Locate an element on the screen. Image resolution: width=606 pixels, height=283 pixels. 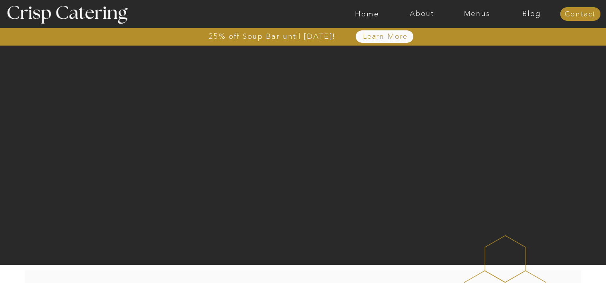
a: About is located at coordinates (421, 14).